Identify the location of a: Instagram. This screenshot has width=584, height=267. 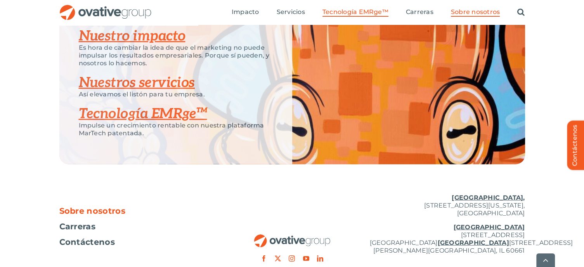
(292, 258).